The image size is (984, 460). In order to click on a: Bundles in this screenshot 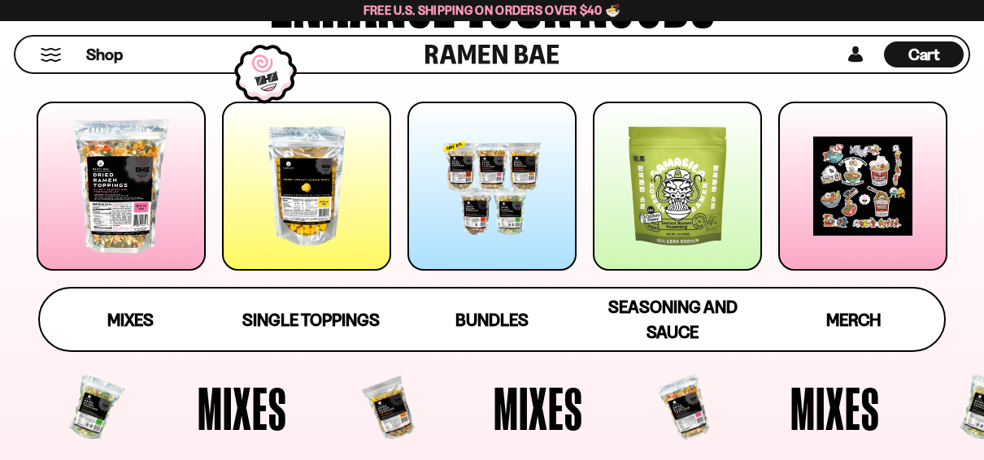, I will do `click(492, 320)`.